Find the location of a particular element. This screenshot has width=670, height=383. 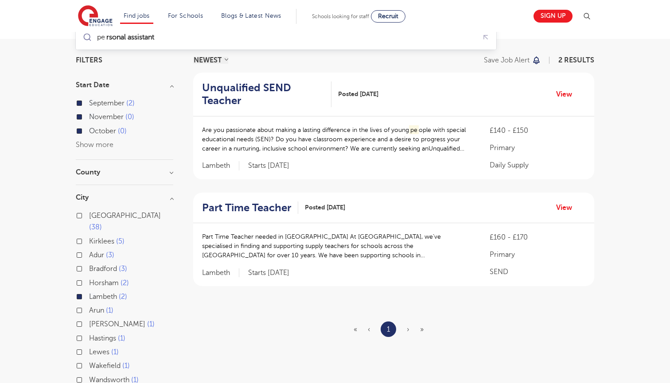

a: Part Time Teacher is located at coordinates (250, 208).